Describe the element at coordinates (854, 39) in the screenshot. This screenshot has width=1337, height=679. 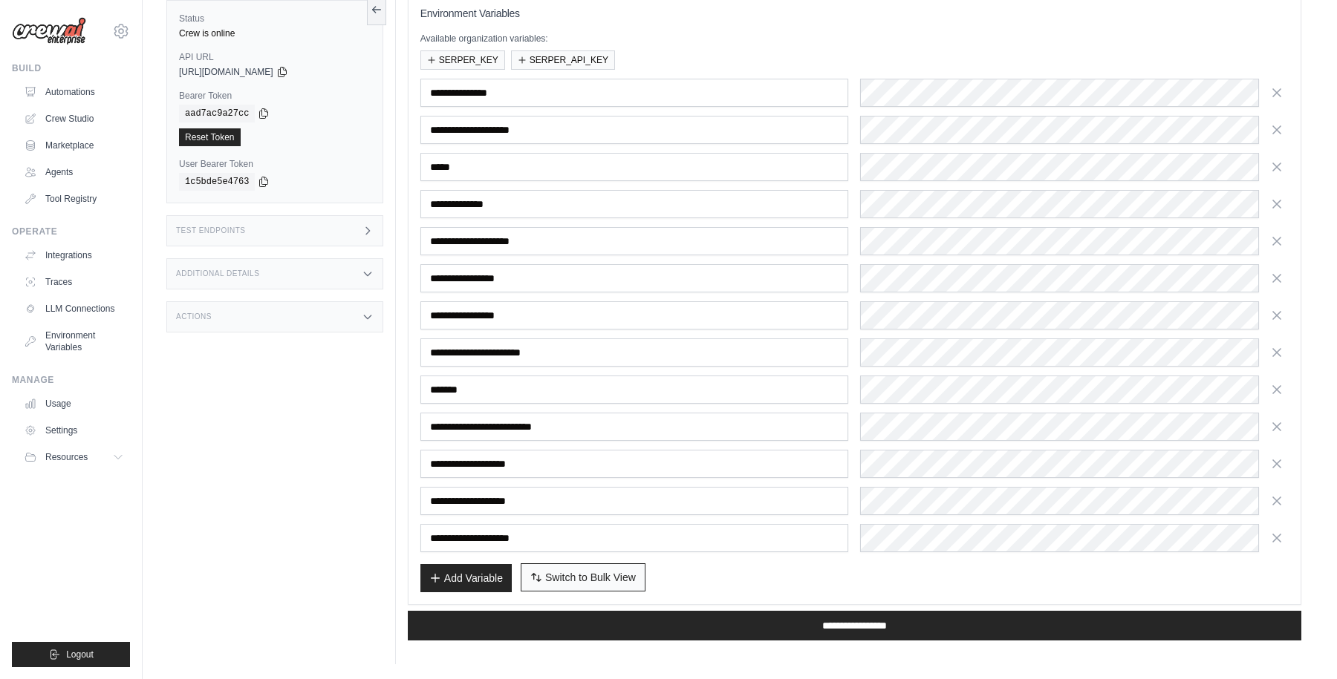
I see `p: Available organization variables:` at that location.